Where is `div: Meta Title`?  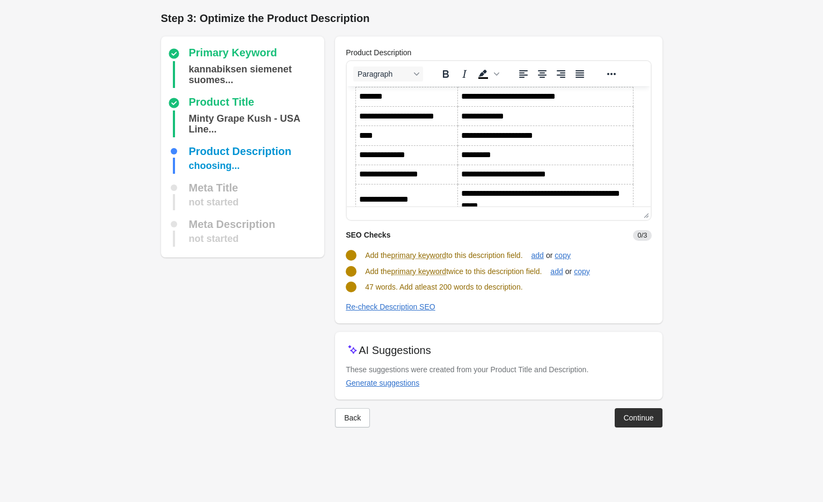 div: Meta Title is located at coordinates (214, 188).